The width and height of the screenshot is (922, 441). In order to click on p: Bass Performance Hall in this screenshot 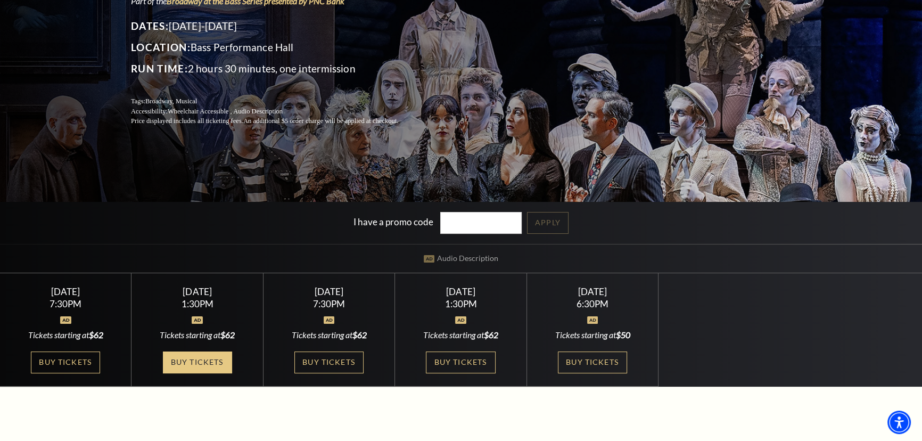, I will do `click(277, 47)`.